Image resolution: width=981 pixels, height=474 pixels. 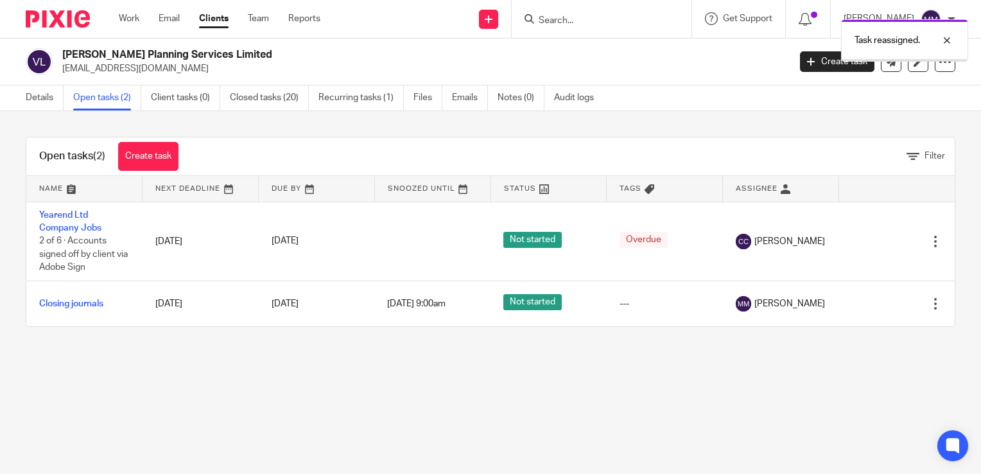 What do you see at coordinates (644, 240) in the screenshot?
I see `span: Overdue` at bounding box center [644, 240].